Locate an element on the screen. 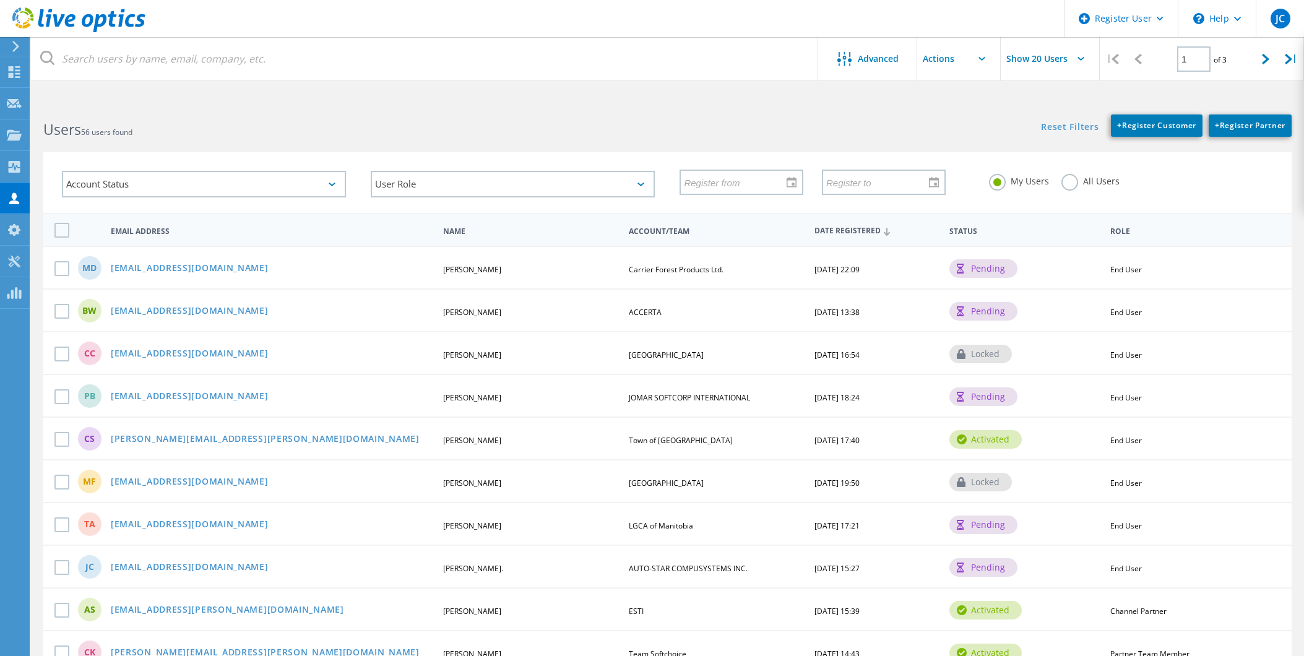  a: +Register Customer is located at coordinates (1157, 126).